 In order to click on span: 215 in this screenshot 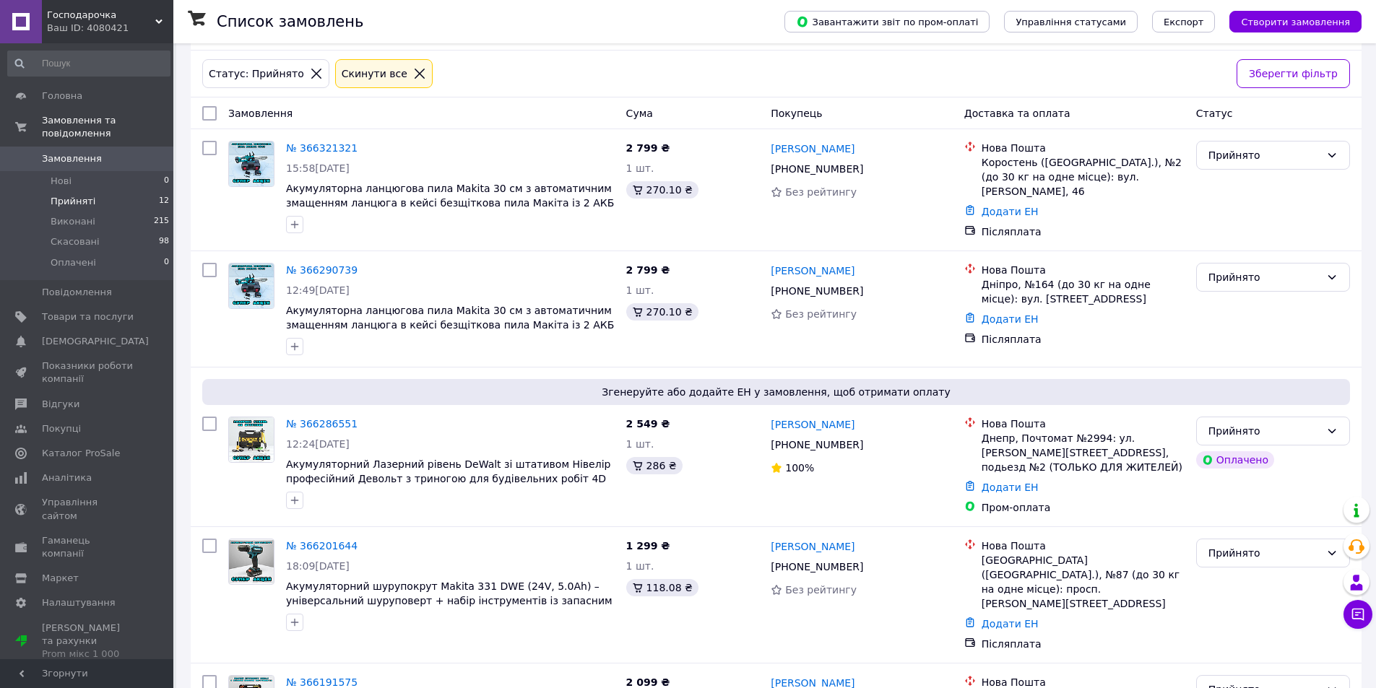, I will do `click(161, 222)`.